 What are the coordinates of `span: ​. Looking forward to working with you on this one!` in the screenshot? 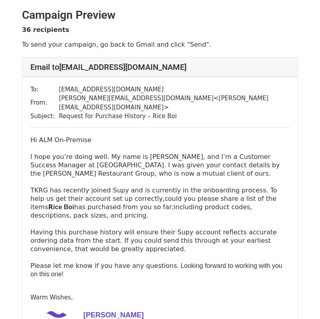 It's located at (156, 270).